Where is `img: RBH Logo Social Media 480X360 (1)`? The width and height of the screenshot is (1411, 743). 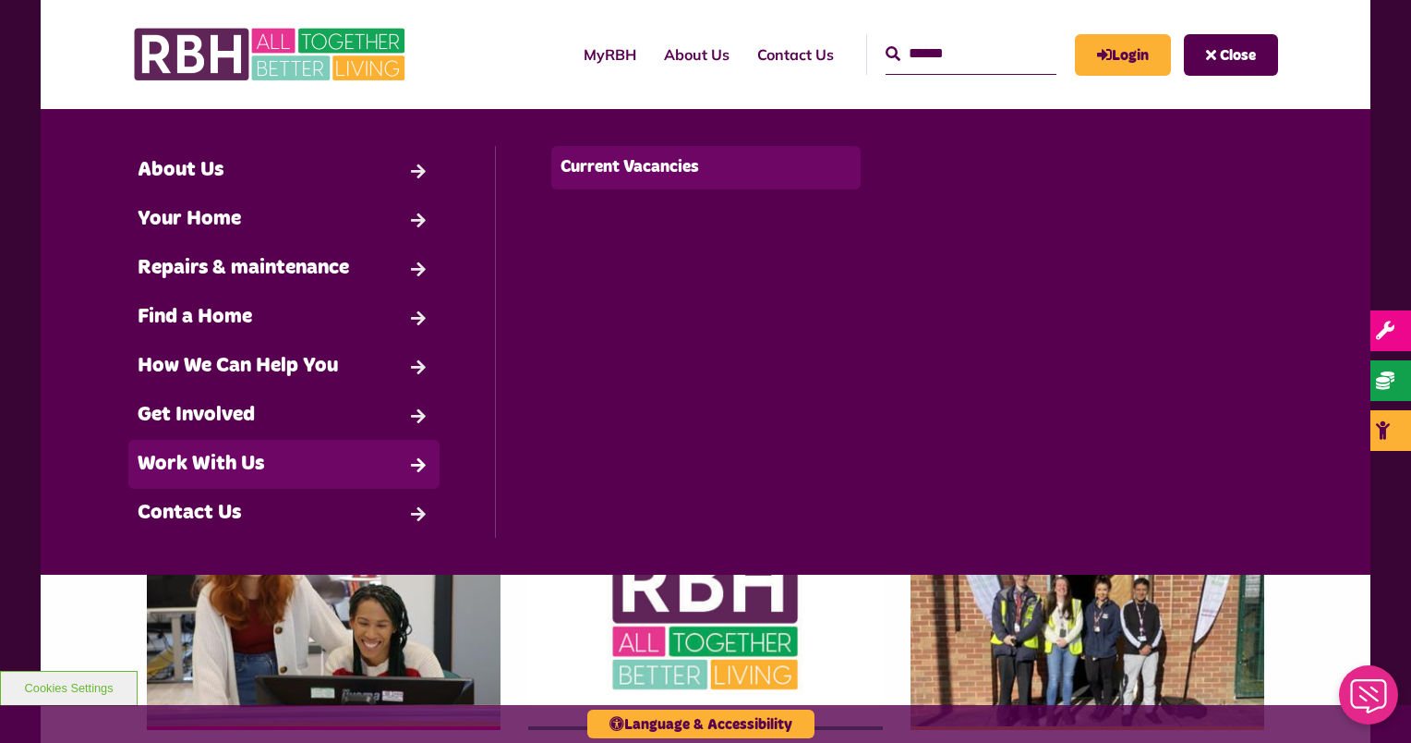 img: RBH Logo Social Media 480X360 (1) is located at coordinates (705, 615).